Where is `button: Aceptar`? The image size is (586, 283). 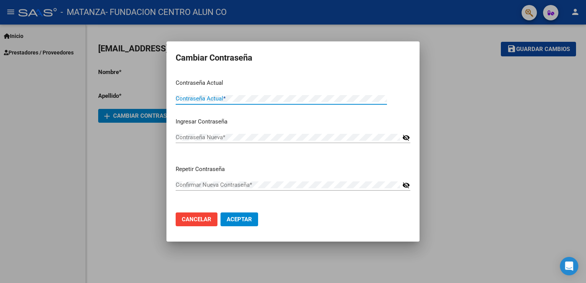
button: Aceptar is located at coordinates (239, 219).